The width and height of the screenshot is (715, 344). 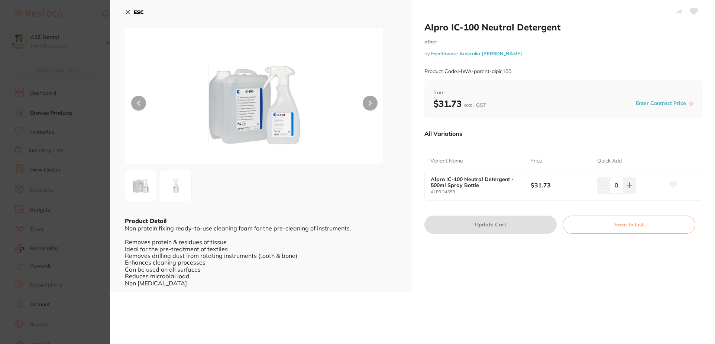 I want to click on small: ALPRO4658, so click(x=480, y=192).